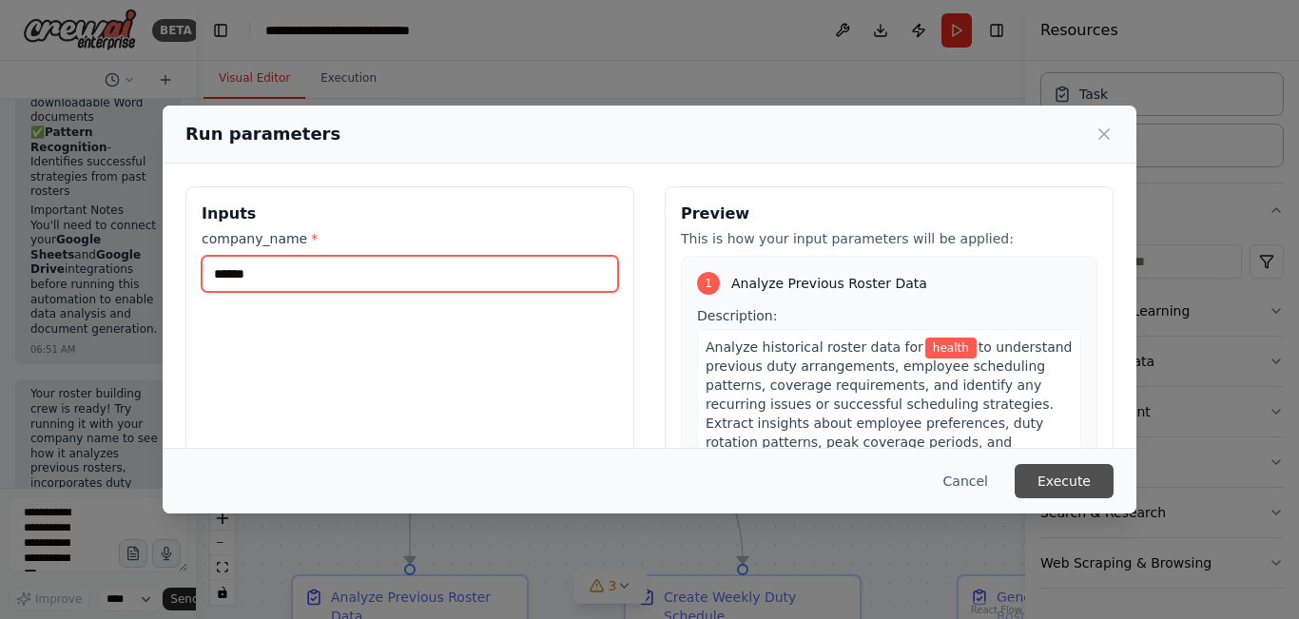 The image size is (1299, 619). What do you see at coordinates (410, 239) in the screenshot?
I see `label: company_name` at bounding box center [410, 239].